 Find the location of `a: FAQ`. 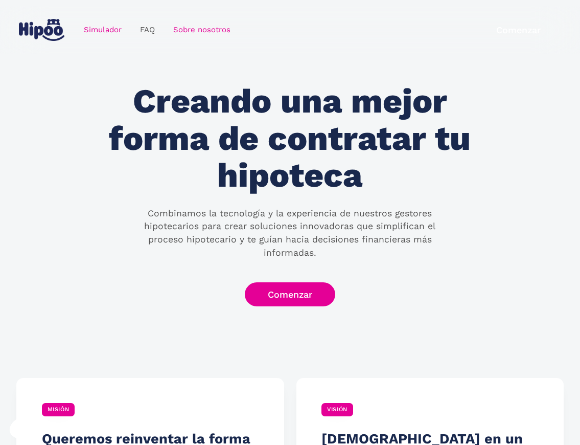

a: FAQ is located at coordinates (147, 30).